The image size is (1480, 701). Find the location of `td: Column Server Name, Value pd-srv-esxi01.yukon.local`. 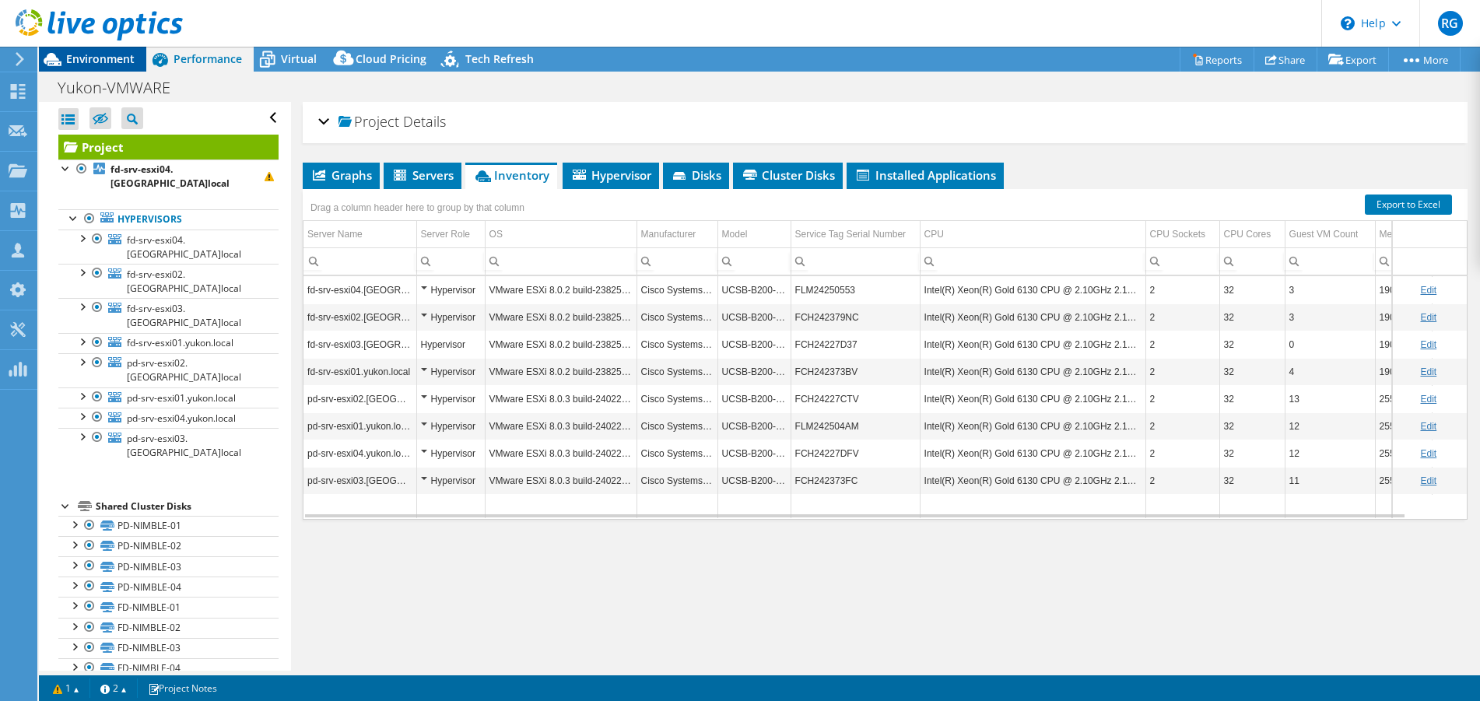

td: Column Server Name, Value pd-srv-esxi01.yukon.local is located at coordinates (359, 425).